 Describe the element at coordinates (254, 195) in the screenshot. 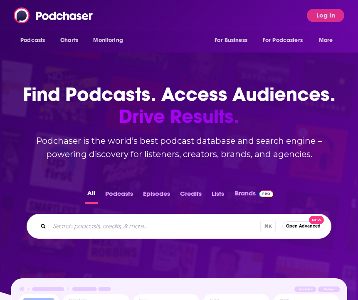

I see `a: BrandsPodchaser Pro` at that location.